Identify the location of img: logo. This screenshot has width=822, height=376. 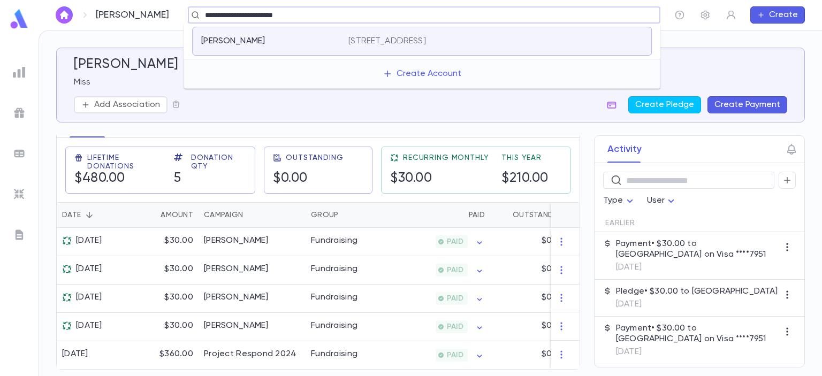
(19, 19).